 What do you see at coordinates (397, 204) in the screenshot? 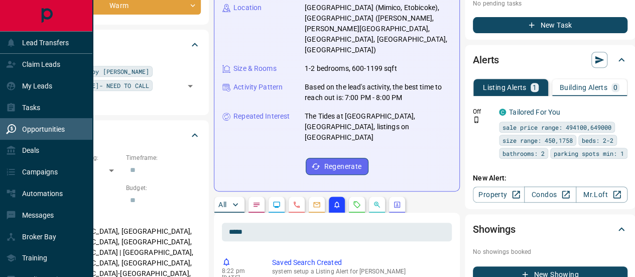
I see `svg: Agent Actions` at bounding box center [397, 204].